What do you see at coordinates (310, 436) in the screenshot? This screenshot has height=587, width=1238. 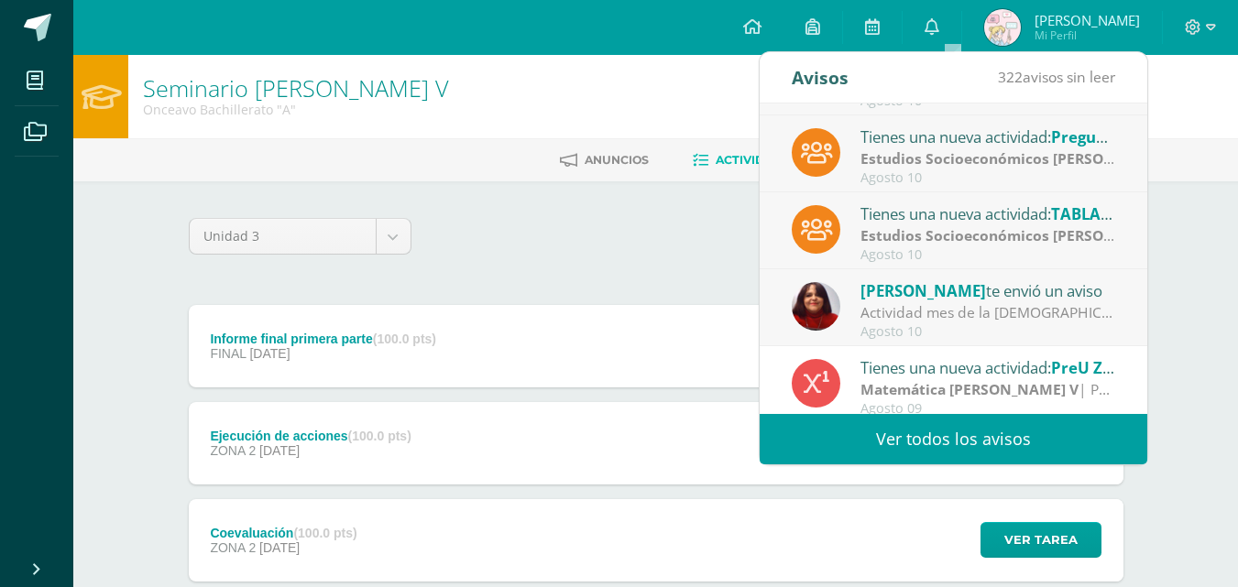 I see `div: Ejecución de acciones` at bounding box center [310, 436].